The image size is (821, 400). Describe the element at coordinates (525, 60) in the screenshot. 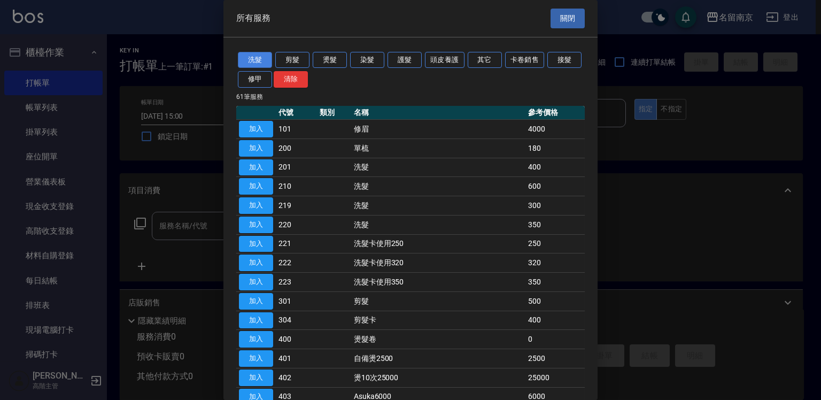

I see `button: 卡卷銷售` at that location.